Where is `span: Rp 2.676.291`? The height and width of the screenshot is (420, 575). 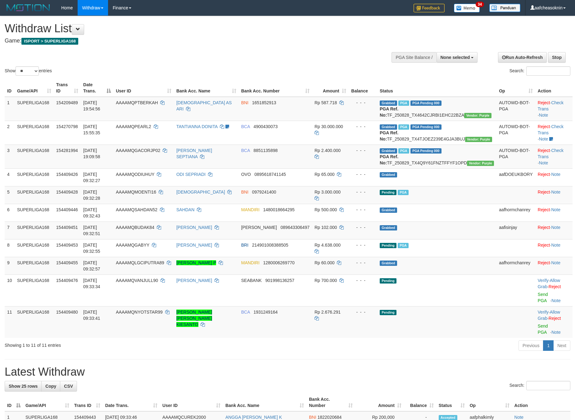
span: Rp 2.676.291 is located at coordinates (328, 312).